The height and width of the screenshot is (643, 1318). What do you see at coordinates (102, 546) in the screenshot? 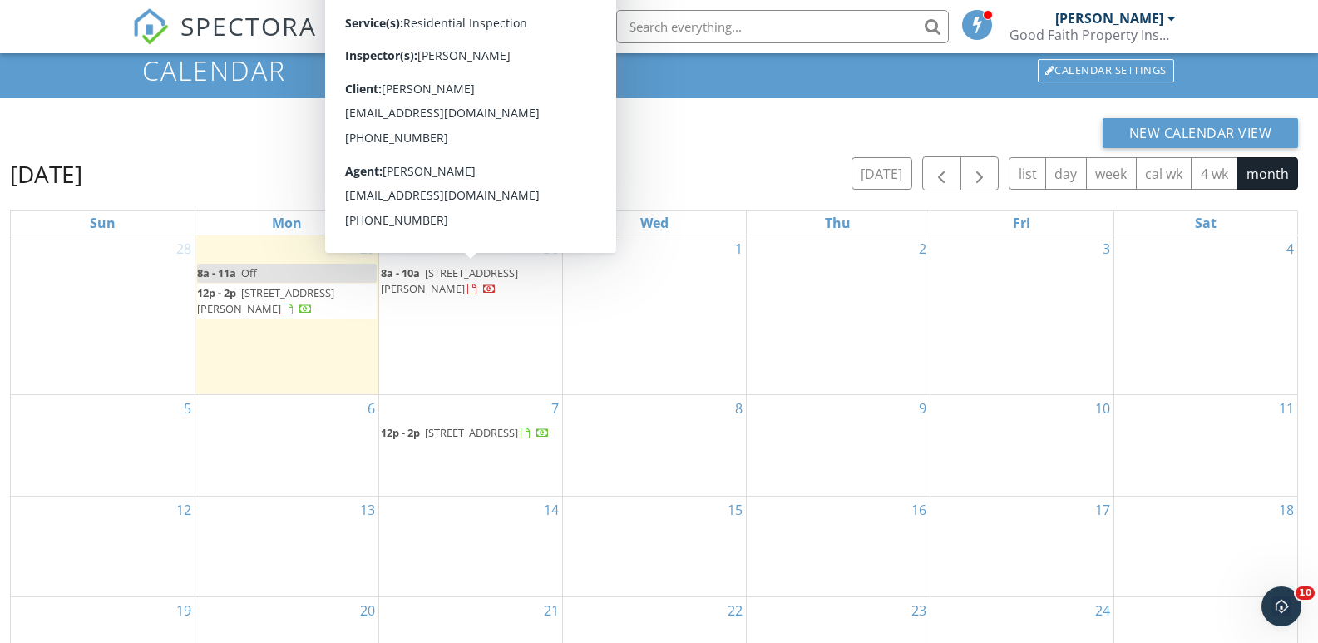
I see `td: Go to October 12, 2025` at bounding box center [102, 546].